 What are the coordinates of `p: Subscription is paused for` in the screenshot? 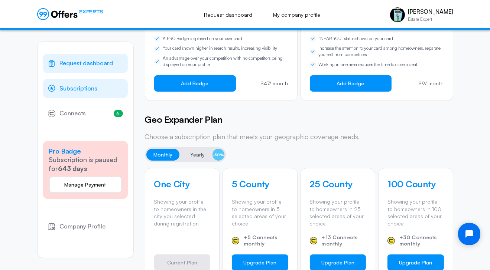 It's located at (85, 164).